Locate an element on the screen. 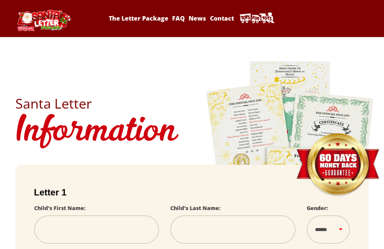 The width and height of the screenshot is (384, 249). img: Money Back Guarantee is located at coordinates (338, 165).